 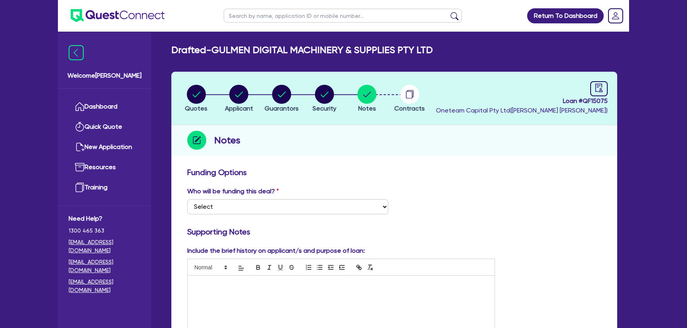 What do you see at coordinates (239, 108) in the screenshot?
I see `span: Applicant` at bounding box center [239, 108].